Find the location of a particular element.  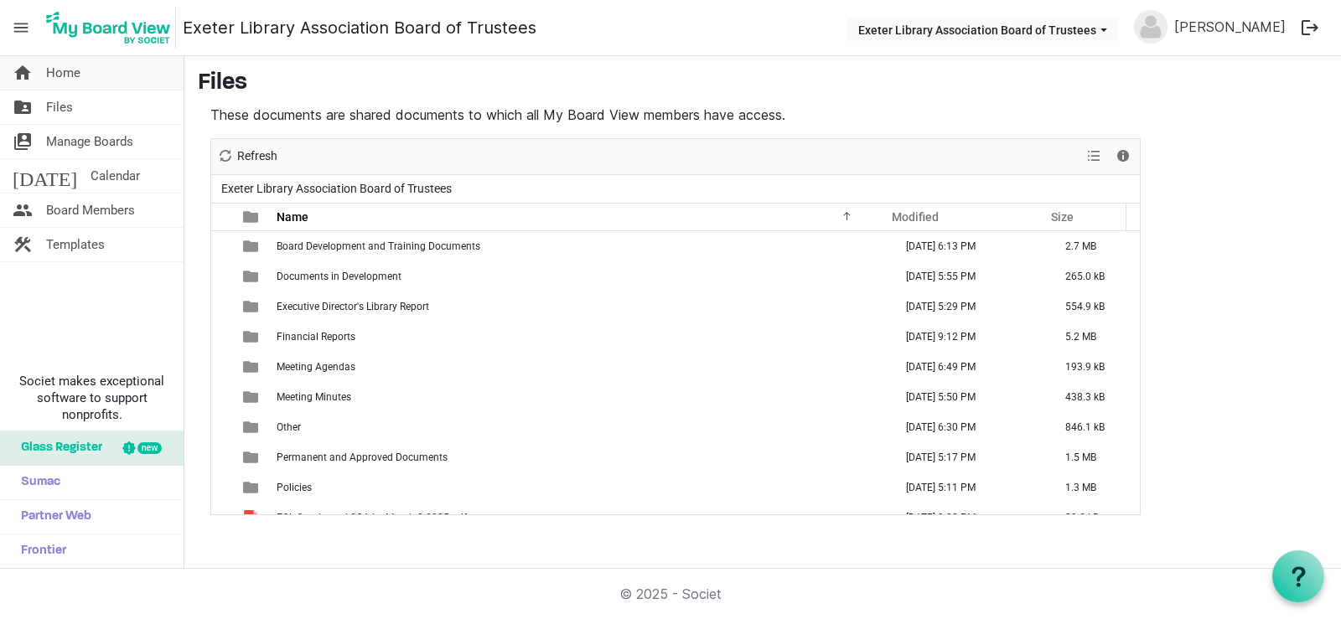

img: no-profile-picture.svg is located at coordinates (1150, 27).